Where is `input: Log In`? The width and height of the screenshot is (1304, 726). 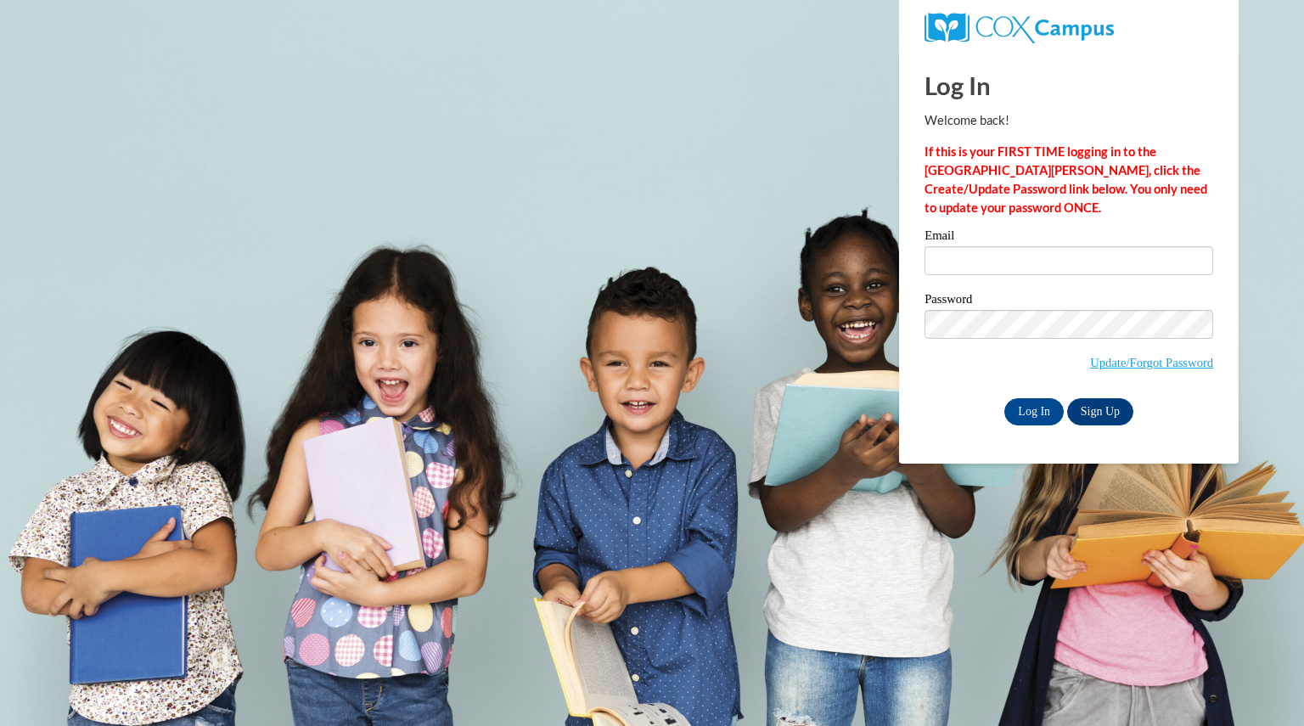 input: Log In is located at coordinates (1034, 412).